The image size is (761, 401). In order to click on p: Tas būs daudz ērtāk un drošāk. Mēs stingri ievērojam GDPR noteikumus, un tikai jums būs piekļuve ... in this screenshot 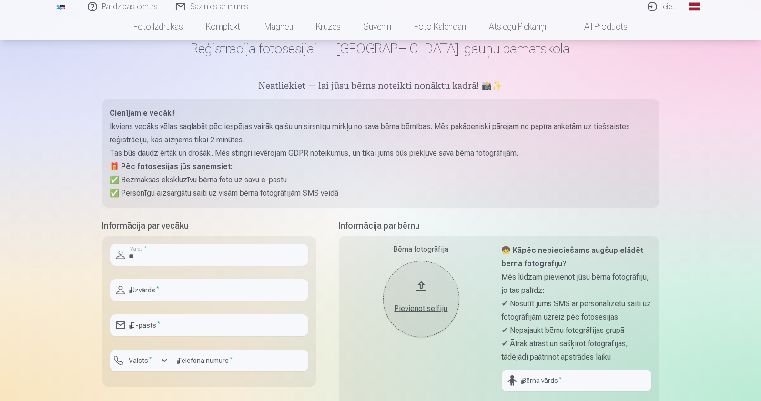, I will do `click(381, 153)`.